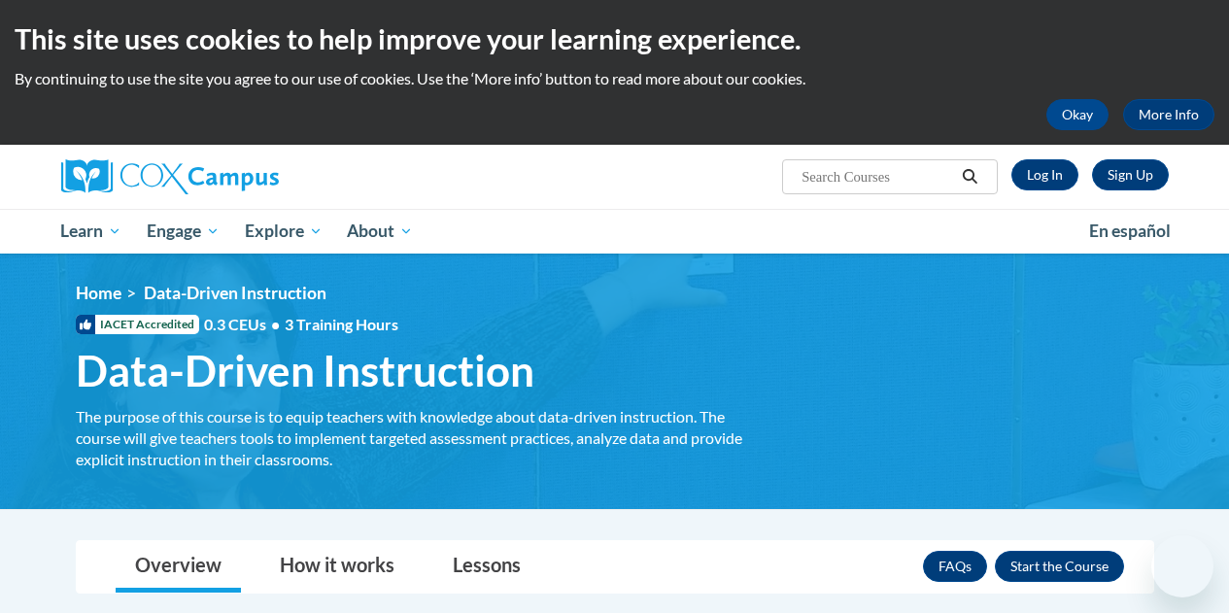 The height and width of the screenshot is (613, 1229). I want to click on span: 0.3 CEUs, so click(301, 325).